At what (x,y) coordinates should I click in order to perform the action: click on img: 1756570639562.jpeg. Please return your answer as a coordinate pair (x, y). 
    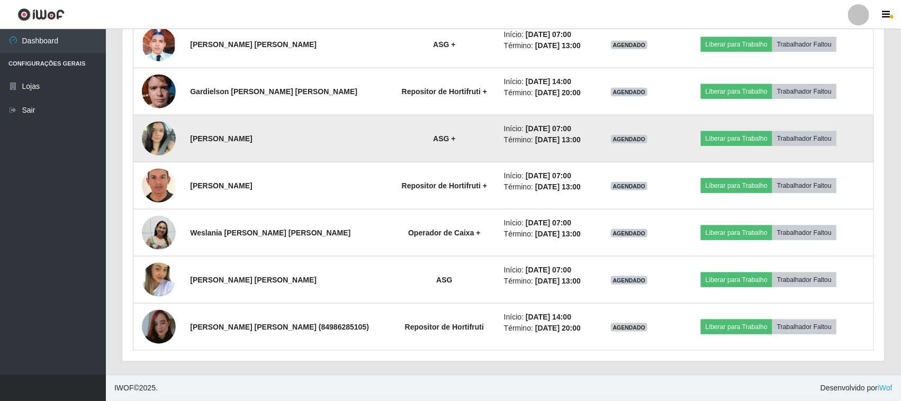
    Looking at the image, I should click on (159, 327).